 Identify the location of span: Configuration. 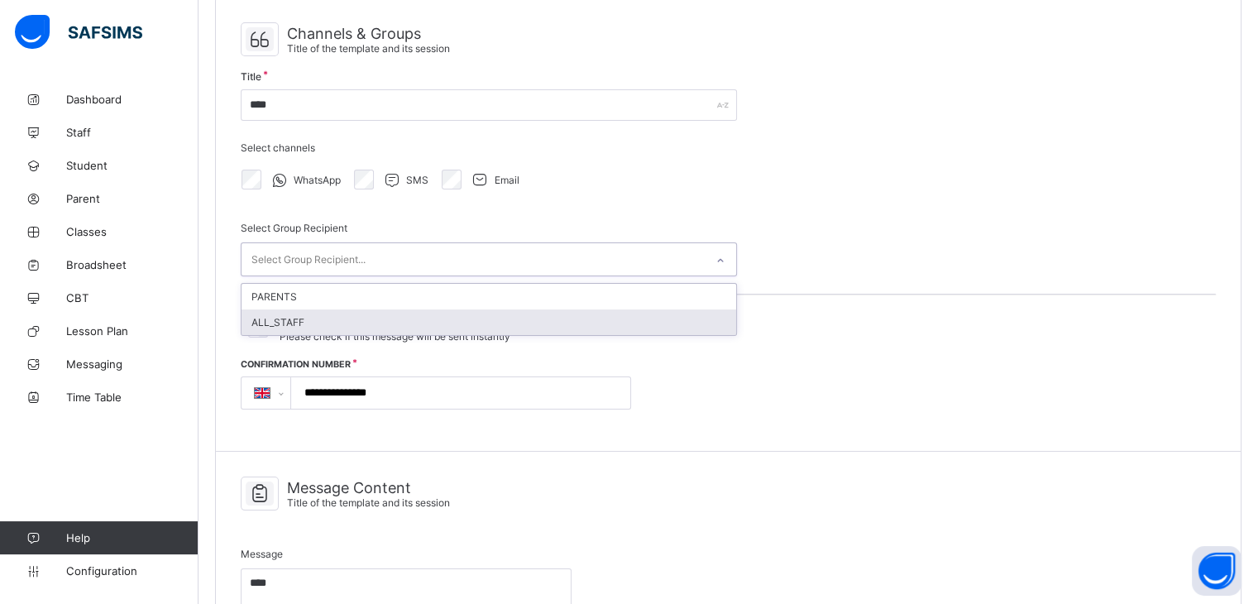
(132, 571).